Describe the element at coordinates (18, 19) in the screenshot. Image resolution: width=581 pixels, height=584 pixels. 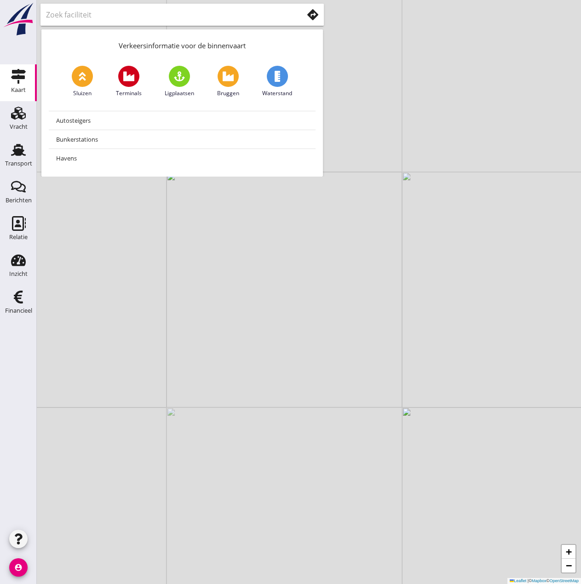
I see `img: logo-small.a267ee39.svg` at that location.